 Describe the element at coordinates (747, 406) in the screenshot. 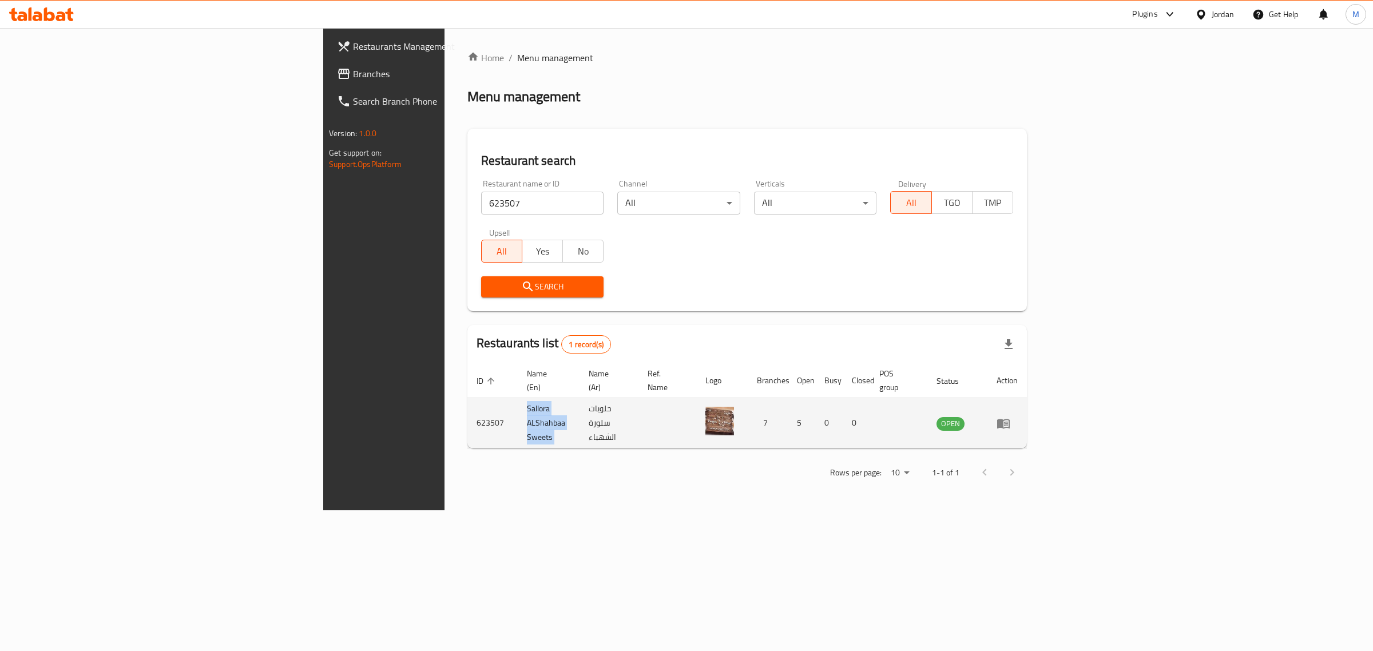

I see `table: enhanced table` at that location.